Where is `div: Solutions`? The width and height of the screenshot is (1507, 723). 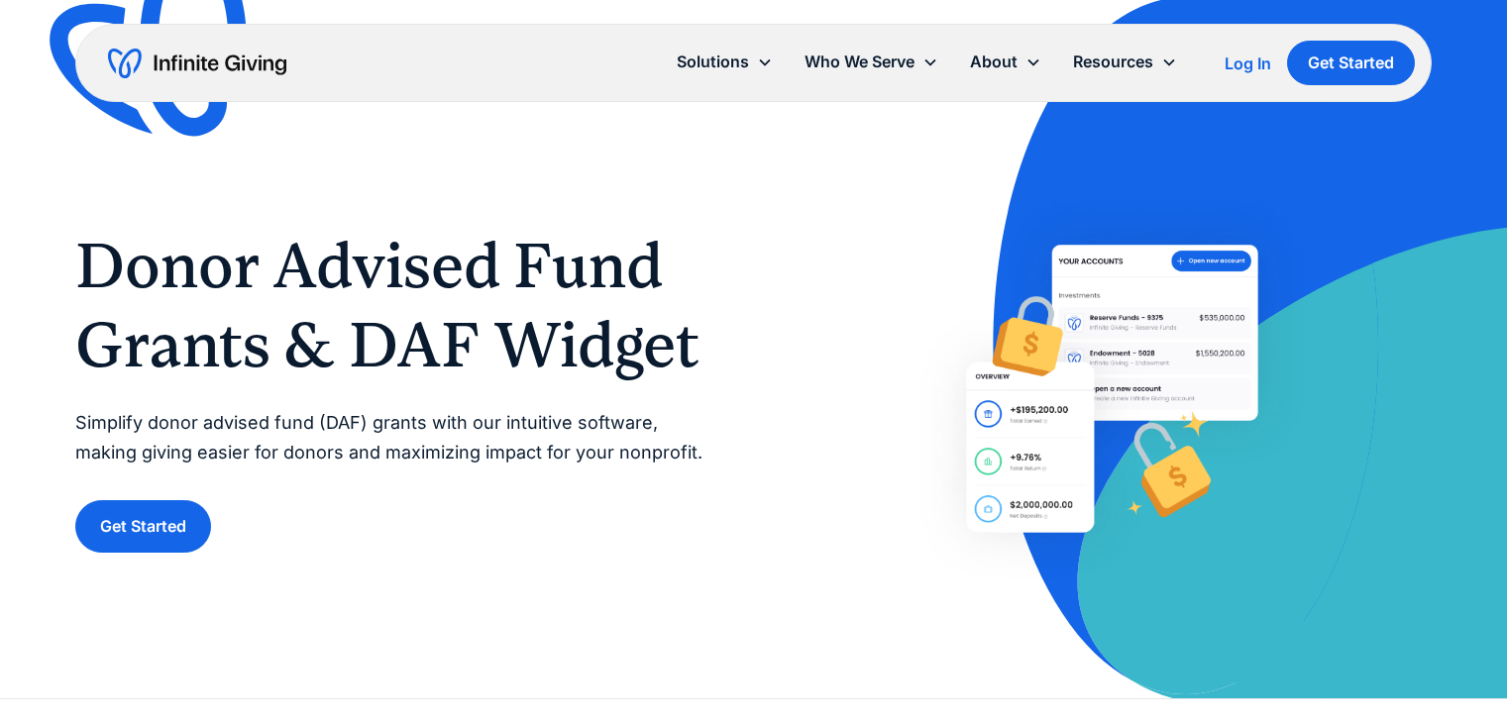 div: Solutions is located at coordinates (712, 61).